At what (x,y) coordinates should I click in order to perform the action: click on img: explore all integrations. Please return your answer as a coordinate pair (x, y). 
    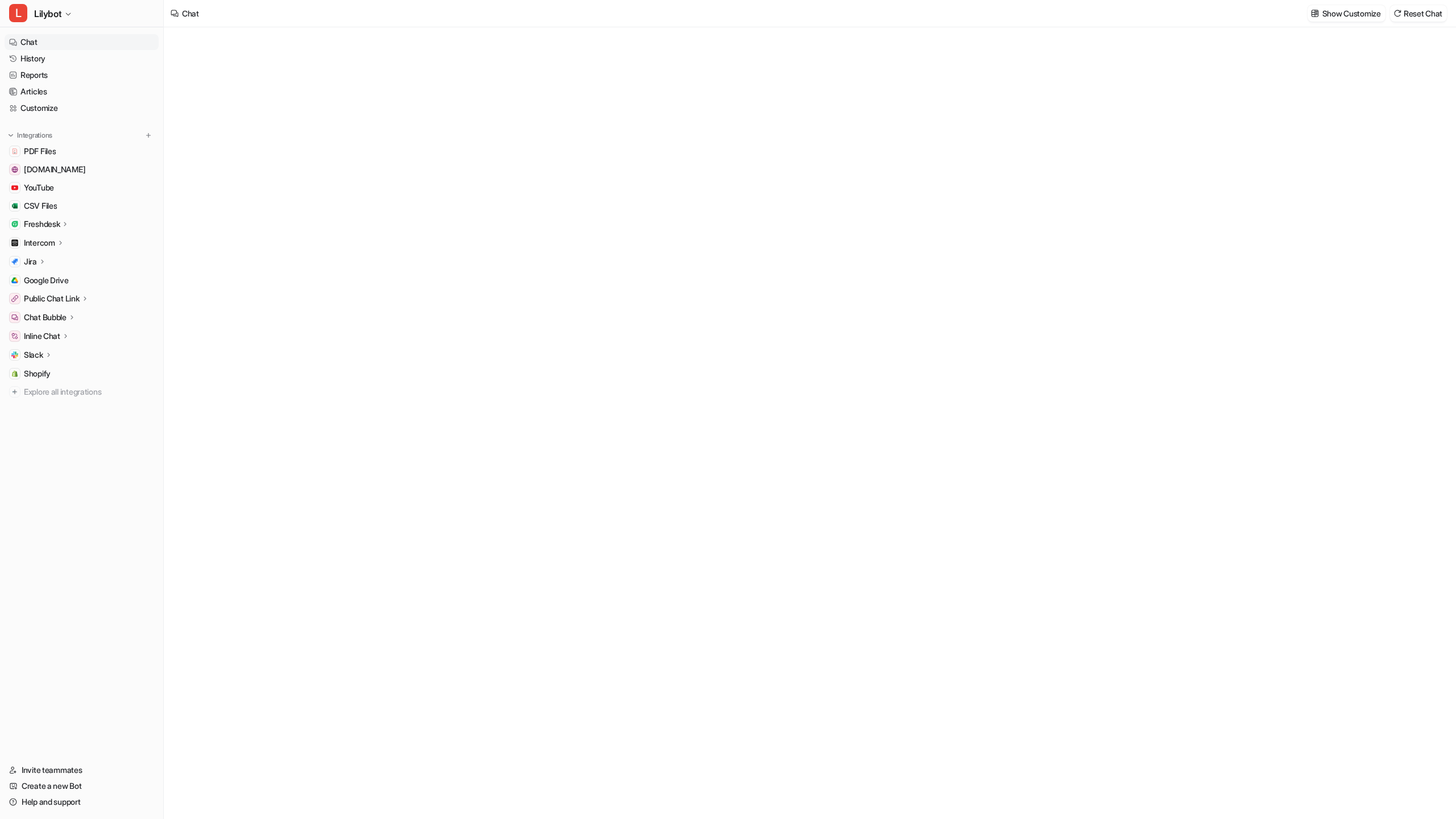
    Looking at the image, I should click on (15, 392).